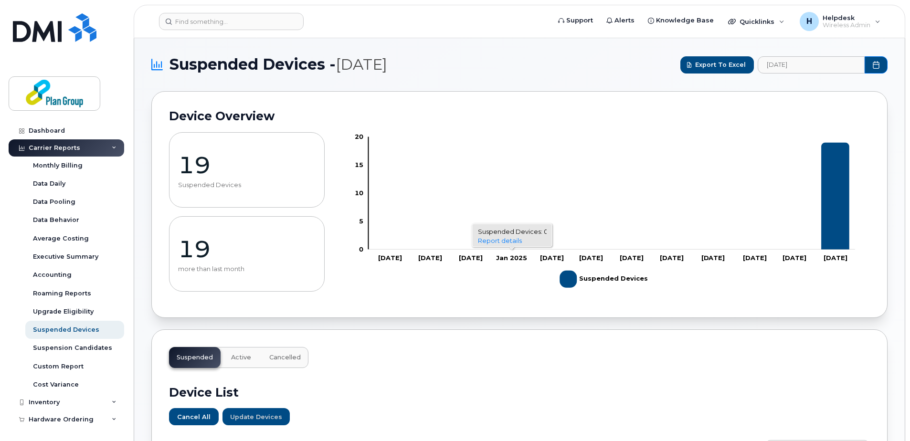  I want to click on tspan: 5, so click(361, 221).